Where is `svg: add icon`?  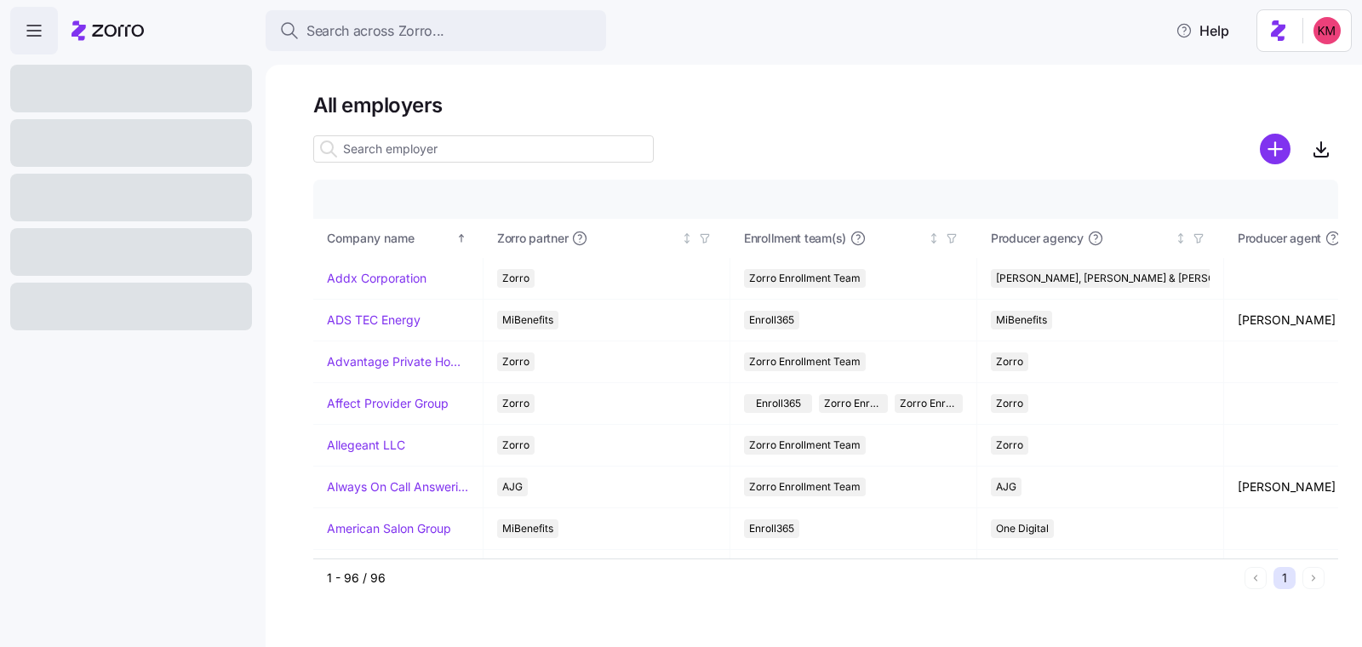 svg: add icon is located at coordinates (1276, 149).